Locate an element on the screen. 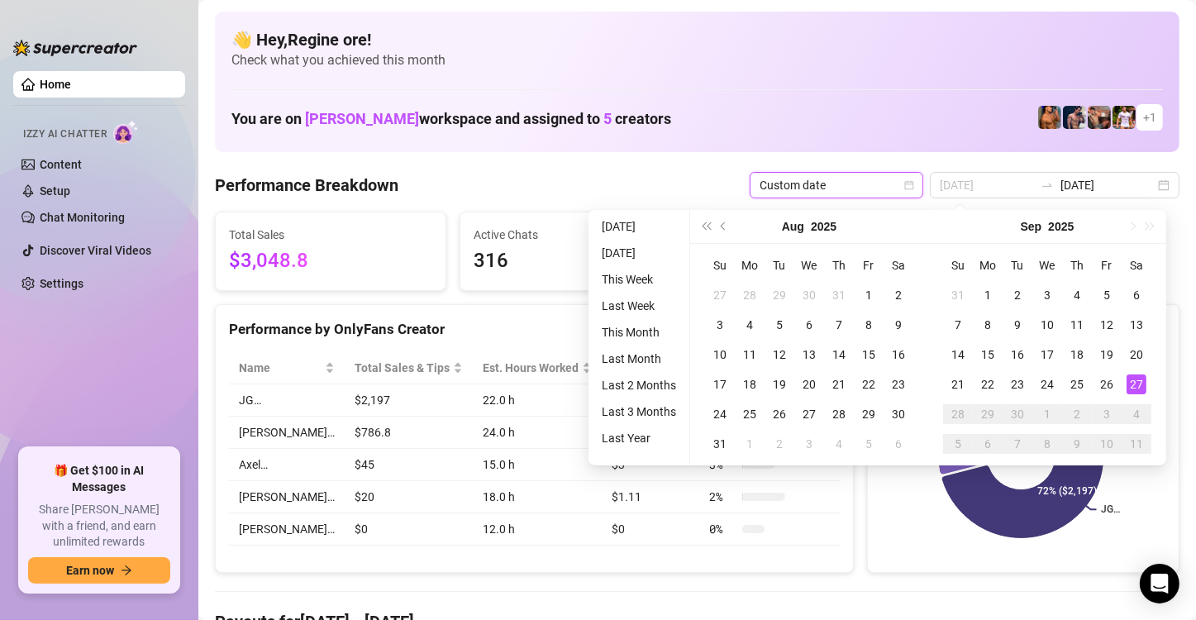 This screenshot has width=1196, height=620. td: 2025-09-27 is located at coordinates (1136, 384).